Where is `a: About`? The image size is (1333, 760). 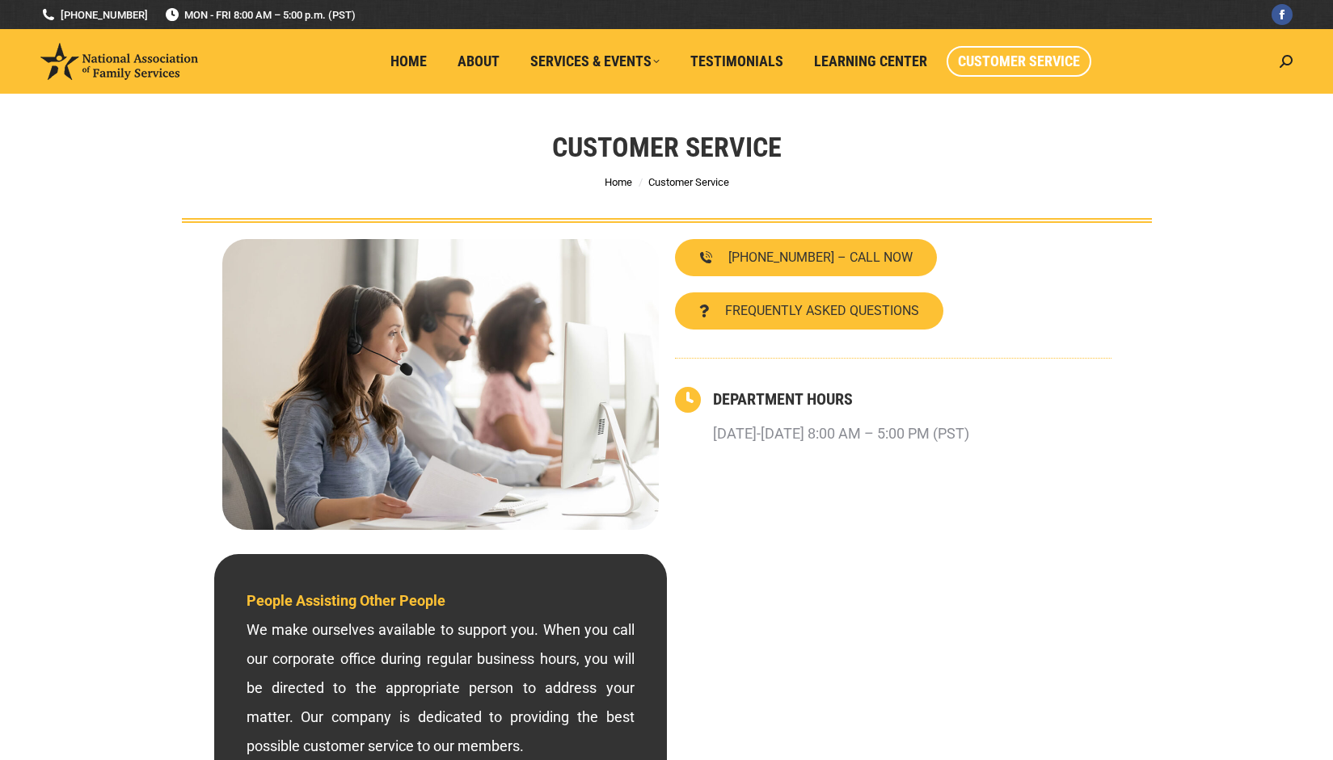 a: About is located at coordinates (478, 61).